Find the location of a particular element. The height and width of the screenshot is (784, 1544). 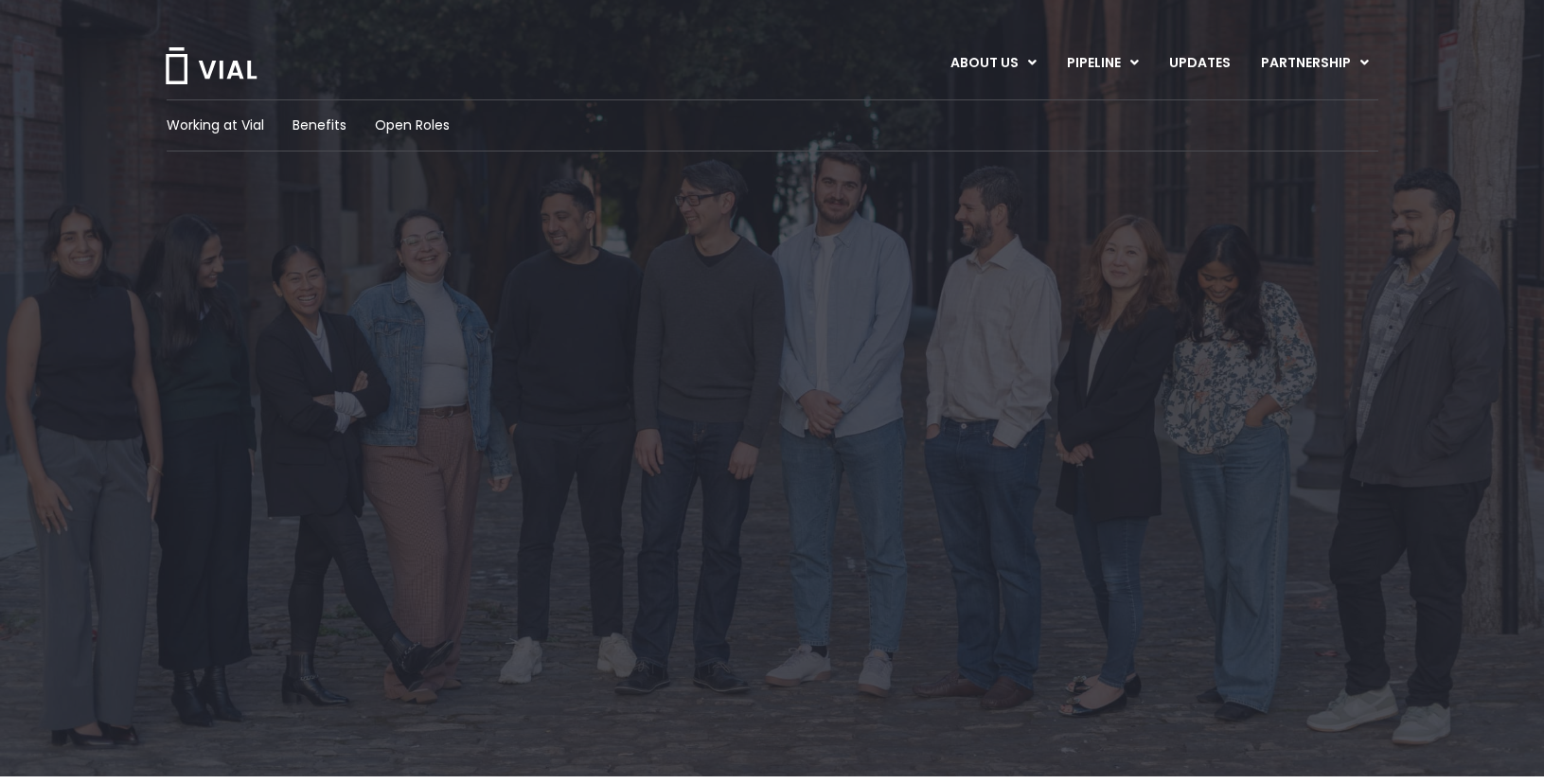

a: UPDATES is located at coordinates (1200, 64).